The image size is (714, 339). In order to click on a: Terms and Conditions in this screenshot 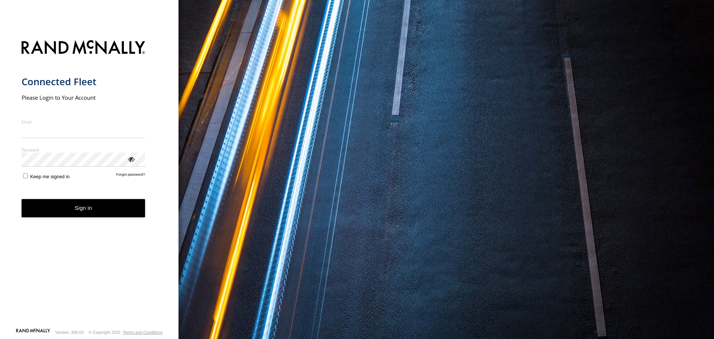, I will do `click(143, 332)`.